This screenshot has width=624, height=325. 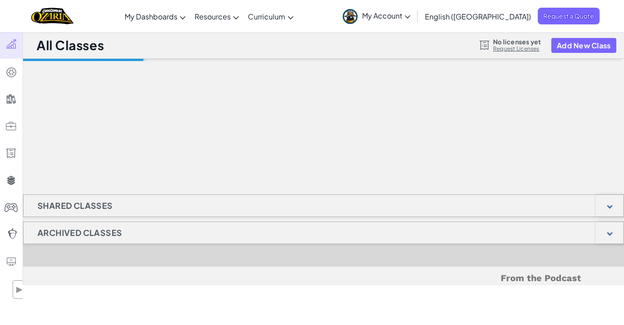 What do you see at coordinates (155, 16) in the screenshot?
I see `a: My Dashboards` at bounding box center [155, 16].